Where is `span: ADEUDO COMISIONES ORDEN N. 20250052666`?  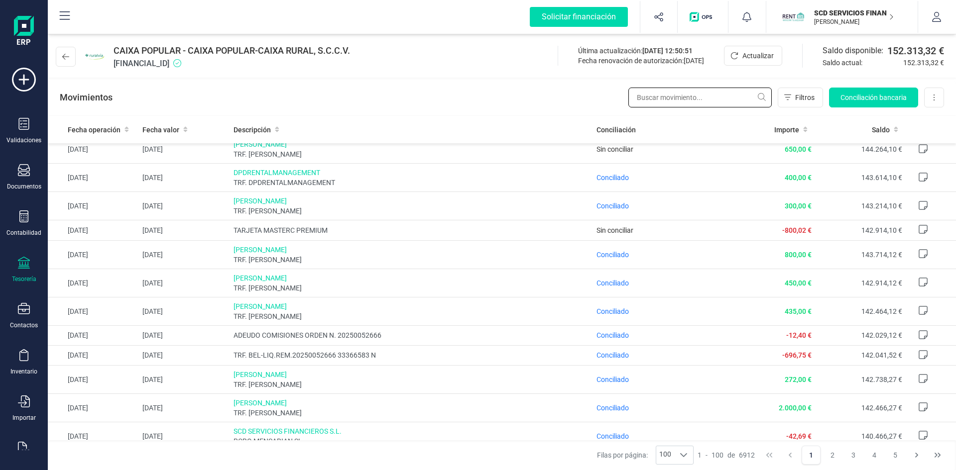 span: ADEUDO COMISIONES ORDEN N. 20250052666 is located at coordinates (411, 335).